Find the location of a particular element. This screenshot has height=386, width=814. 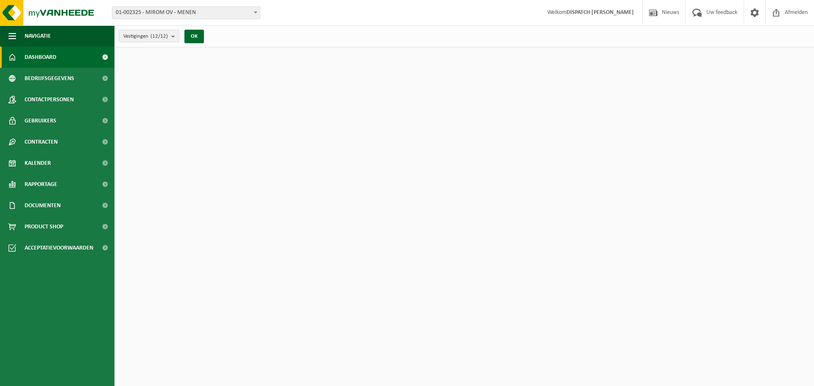

button: OK is located at coordinates (194, 36).